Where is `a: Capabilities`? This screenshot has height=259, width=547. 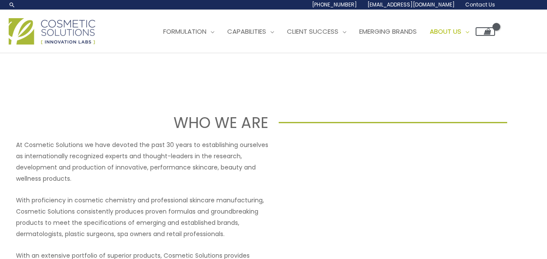
a: Capabilities is located at coordinates (250, 32).